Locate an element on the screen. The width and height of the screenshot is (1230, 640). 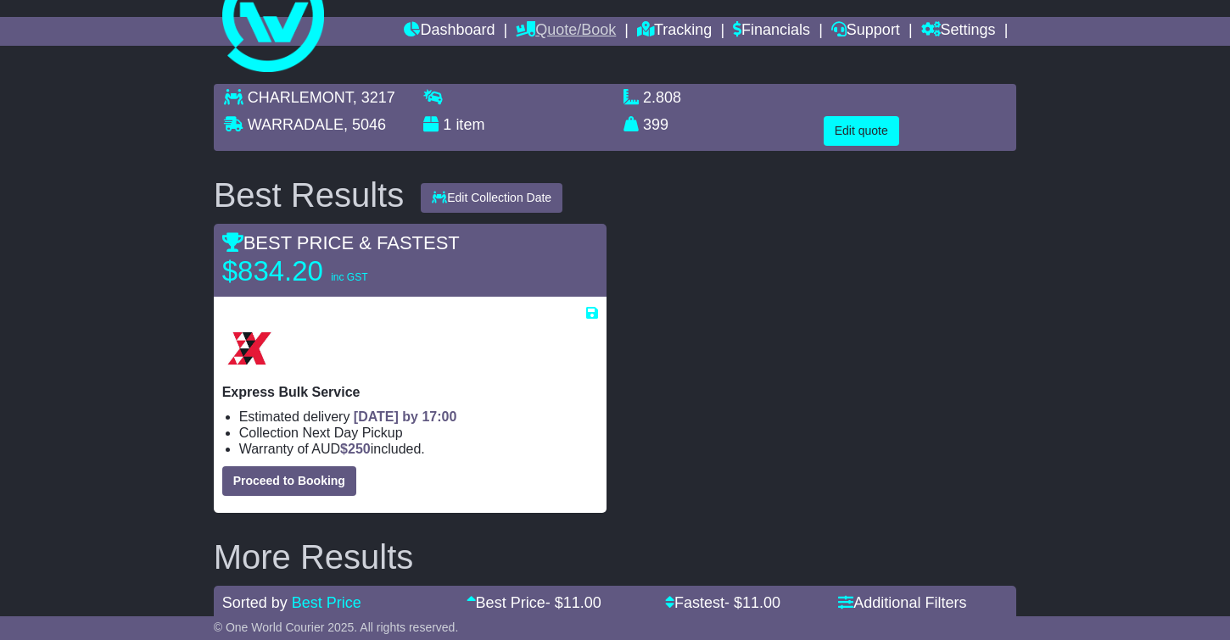
a: Dashboard is located at coordinates (449, 31).